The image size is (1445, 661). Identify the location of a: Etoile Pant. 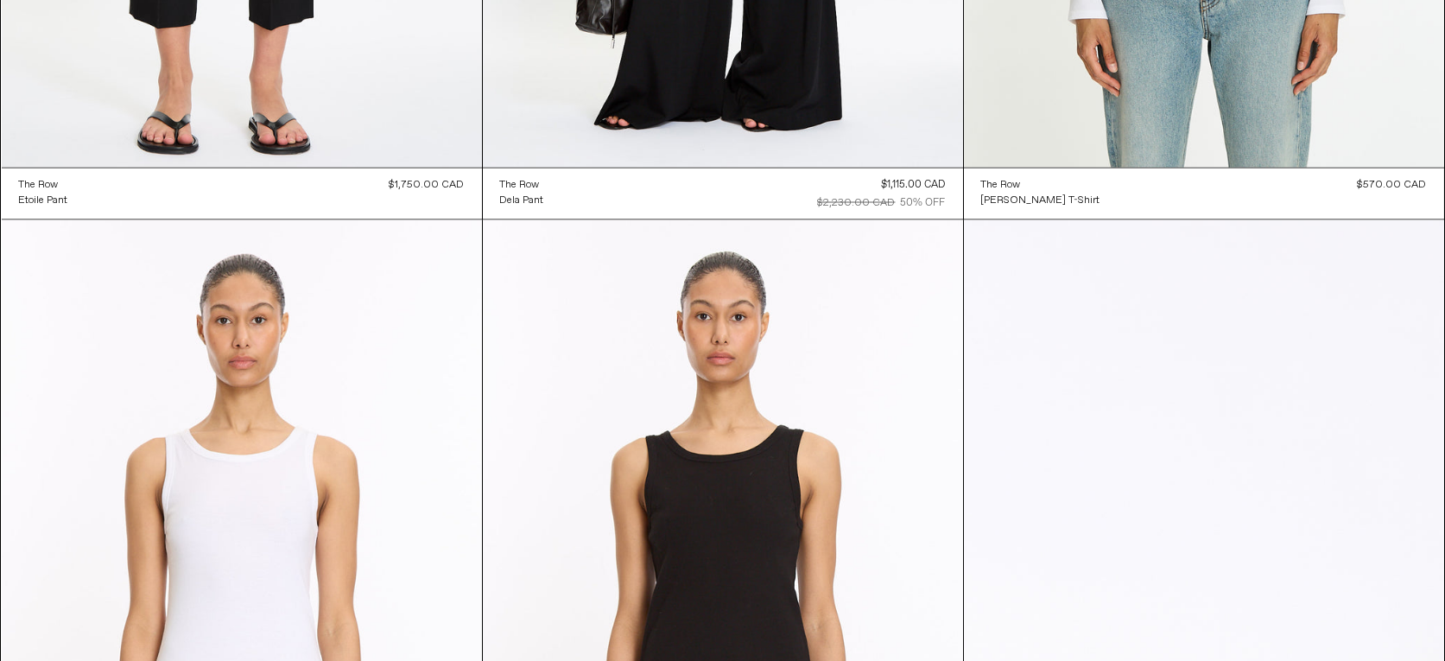
(43, 200).